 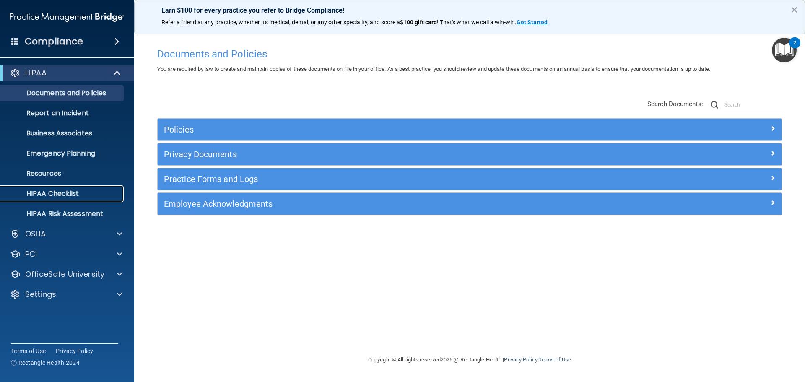 What do you see at coordinates (281, 22) in the screenshot?
I see `span: Refer a friend at any practice, whether it's medical, dental, or any other speciality, and score a` at bounding box center [281, 22].